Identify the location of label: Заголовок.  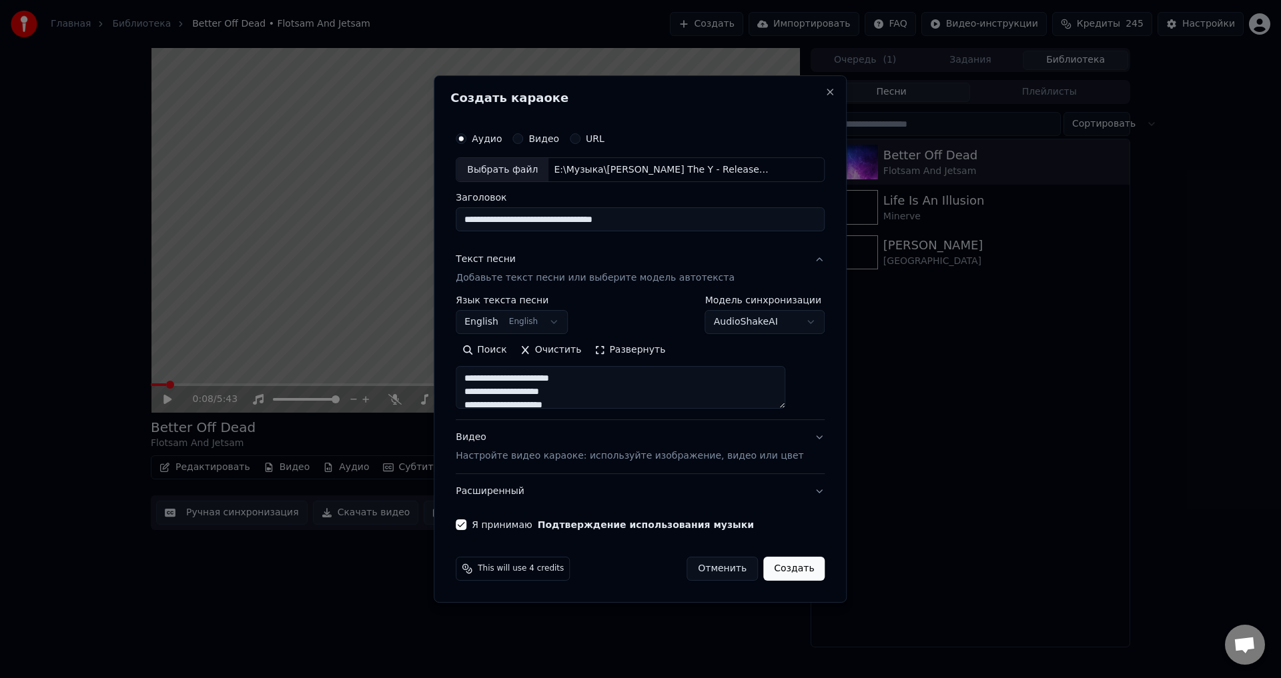
(640, 198).